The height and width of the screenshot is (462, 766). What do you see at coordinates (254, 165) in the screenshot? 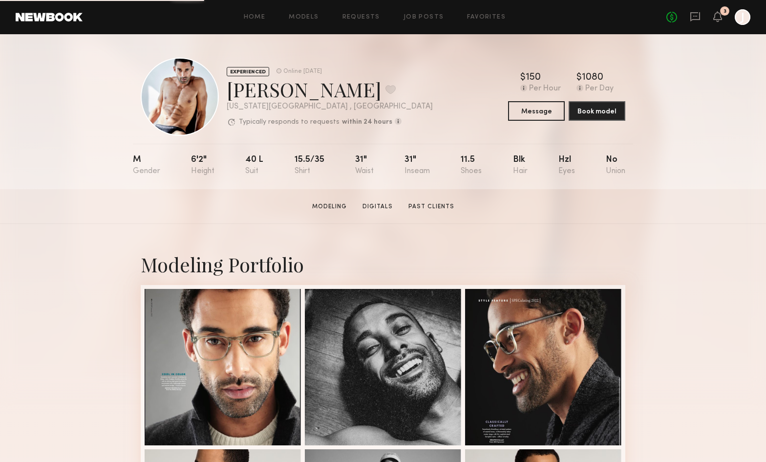
I see `div: 40 l` at bounding box center [254, 165].